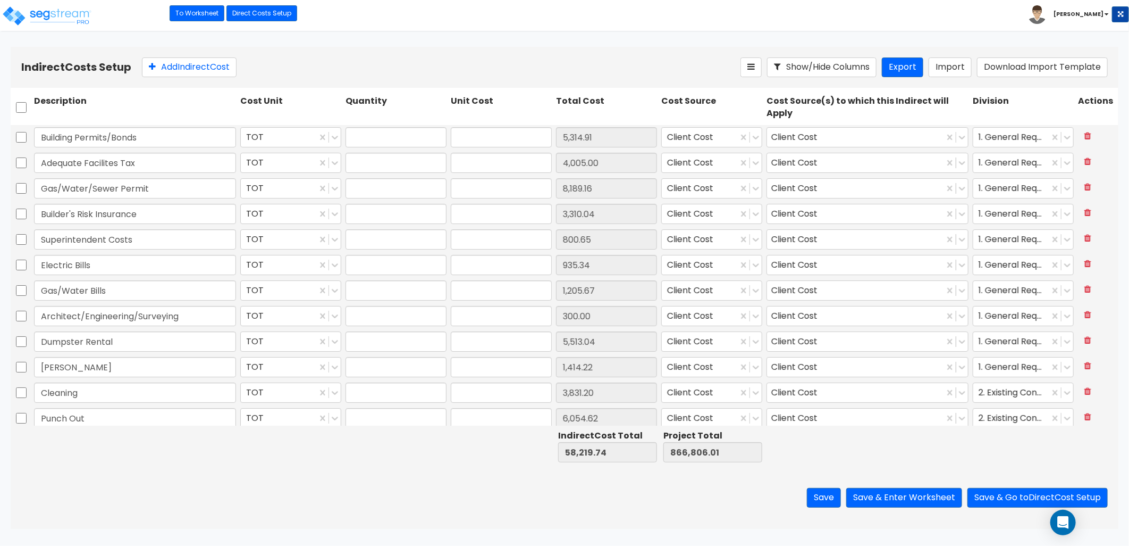  I want to click on div: Description, so click(135, 107).